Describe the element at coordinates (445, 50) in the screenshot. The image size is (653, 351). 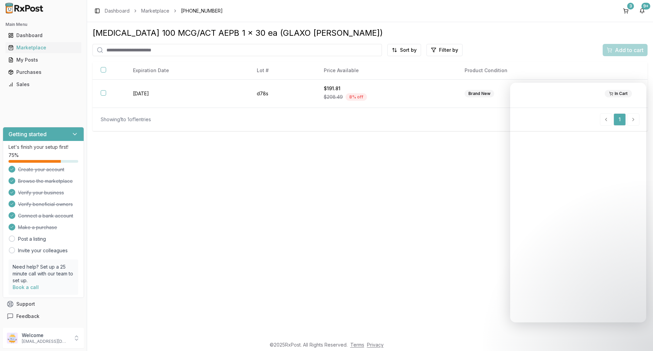
I see `button: Filter by` at that location.